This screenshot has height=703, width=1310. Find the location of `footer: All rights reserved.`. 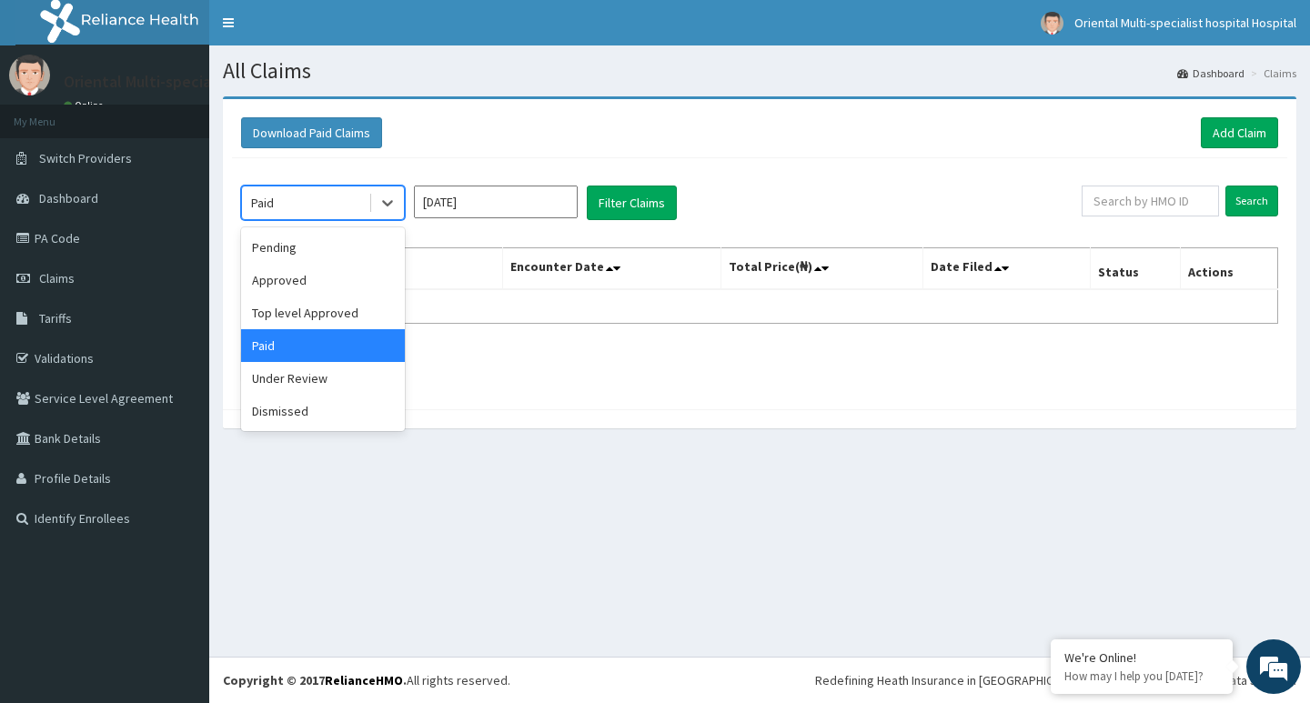

footer: All rights reserved. is located at coordinates (759, 679).